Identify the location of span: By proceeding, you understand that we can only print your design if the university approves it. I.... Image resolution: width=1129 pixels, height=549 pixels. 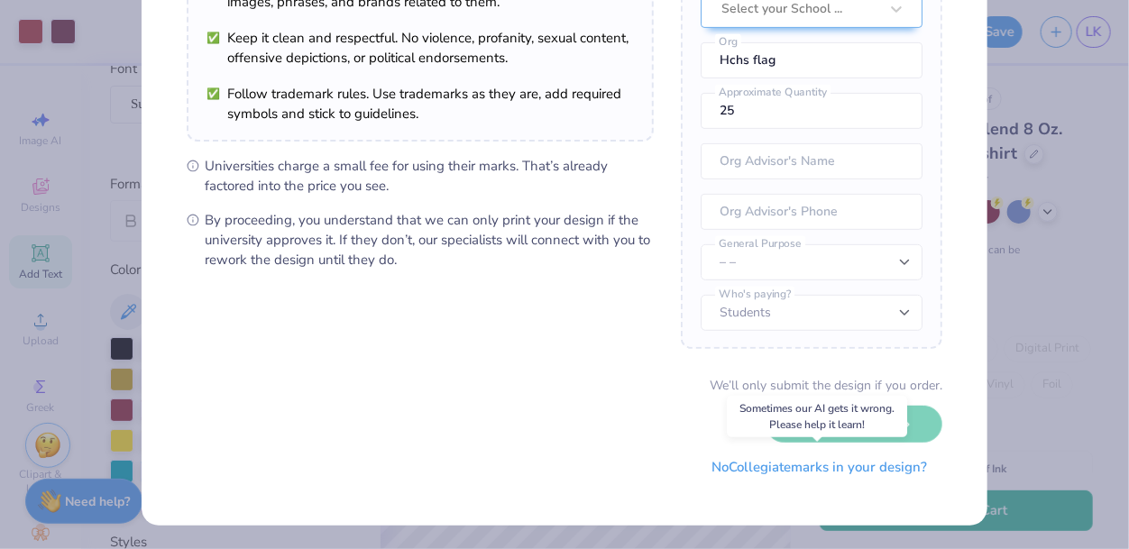
(429, 240).